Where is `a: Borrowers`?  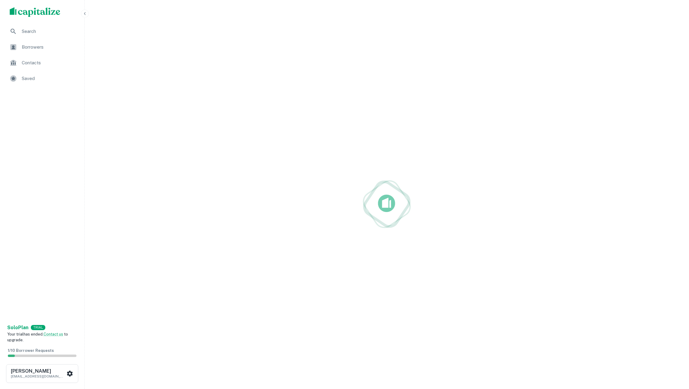 a: Borrowers is located at coordinates (42, 47).